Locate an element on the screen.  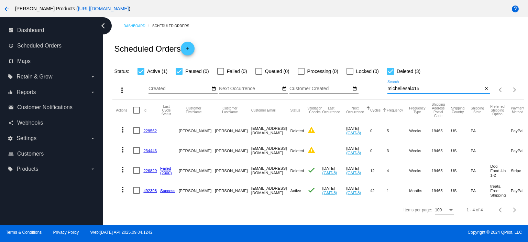
i: map is located at coordinates (11, 61).